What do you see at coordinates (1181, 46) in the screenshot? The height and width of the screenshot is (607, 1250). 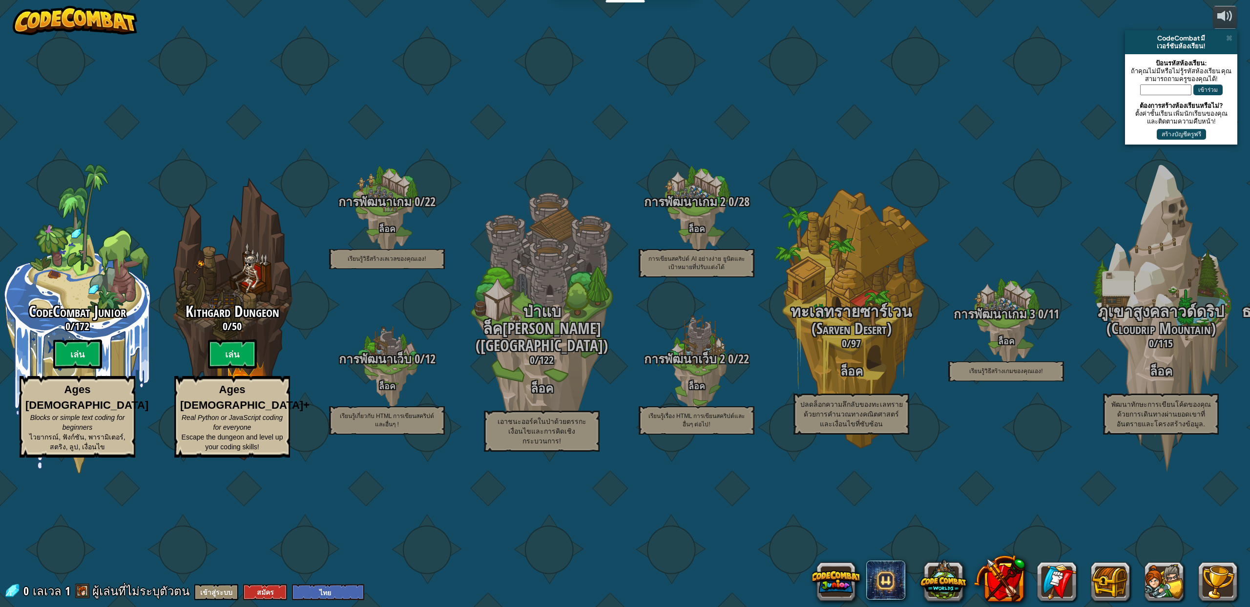 I see `div: เวอร์ชันห้องเรียน!` at bounding box center [1181, 46].